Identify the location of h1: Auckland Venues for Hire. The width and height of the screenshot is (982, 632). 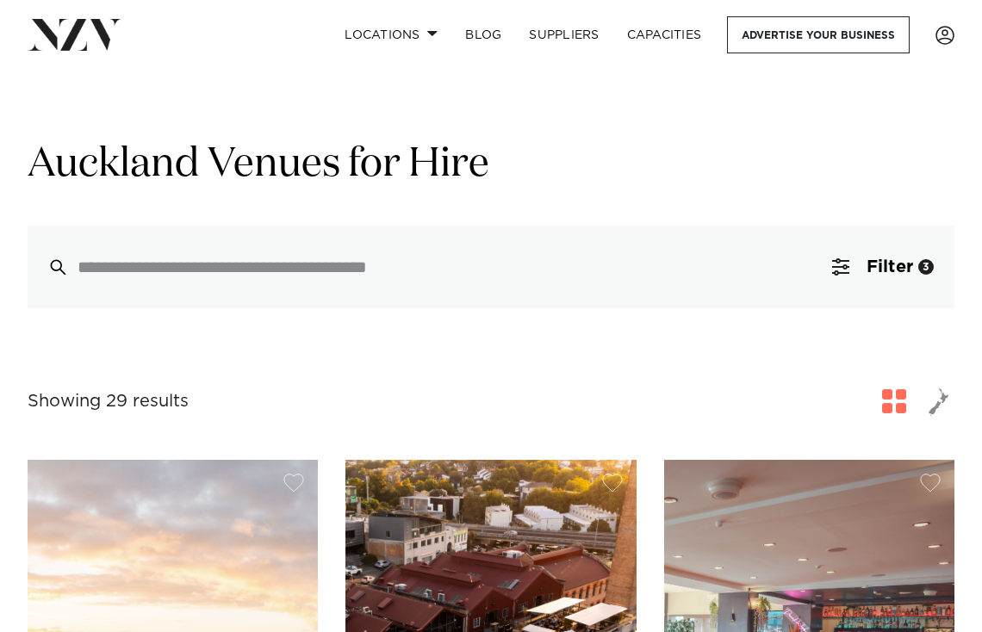
(491, 164).